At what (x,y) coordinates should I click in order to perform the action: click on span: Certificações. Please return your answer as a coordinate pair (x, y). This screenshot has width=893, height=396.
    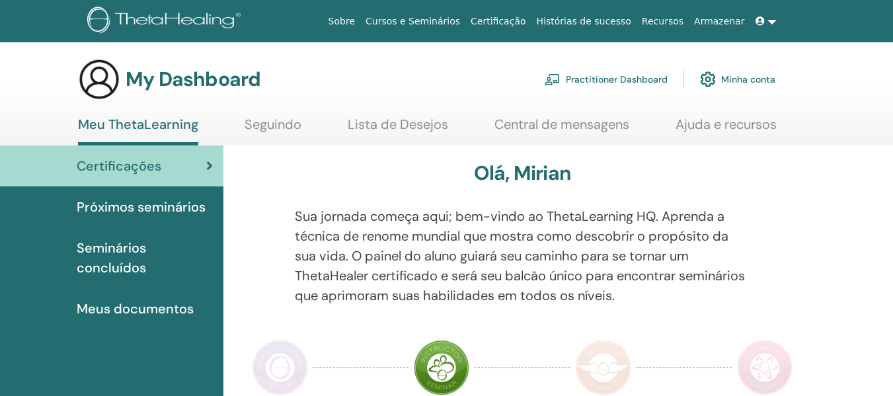
    Looking at the image, I should click on (119, 166).